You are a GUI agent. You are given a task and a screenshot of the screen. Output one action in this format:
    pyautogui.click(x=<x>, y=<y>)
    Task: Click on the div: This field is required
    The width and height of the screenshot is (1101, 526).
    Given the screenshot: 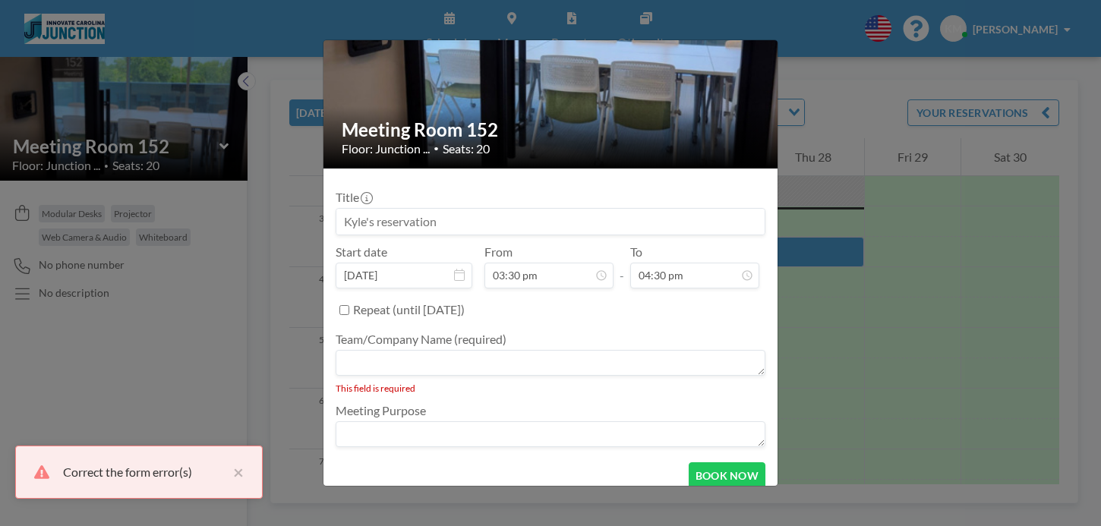 What is the action you would take?
    pyautogui.click(x=551, y=388)
    